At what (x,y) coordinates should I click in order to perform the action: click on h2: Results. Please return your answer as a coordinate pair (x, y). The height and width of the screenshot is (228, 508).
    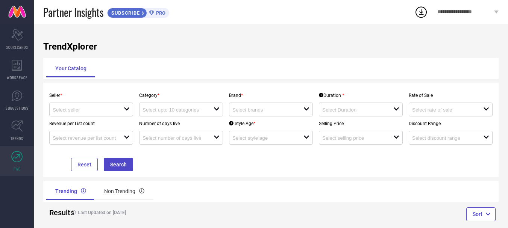
    Looking at the image, I should click on (55, 213).